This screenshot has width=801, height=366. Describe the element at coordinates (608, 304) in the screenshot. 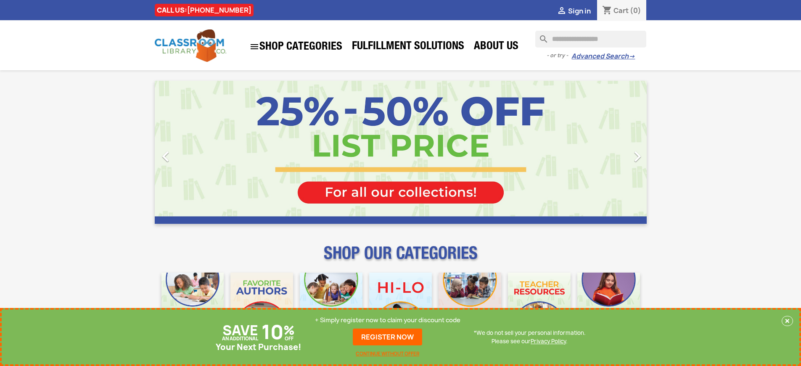

I see `img: CLC_Dyslexia_Mobile.jpg` at that location.